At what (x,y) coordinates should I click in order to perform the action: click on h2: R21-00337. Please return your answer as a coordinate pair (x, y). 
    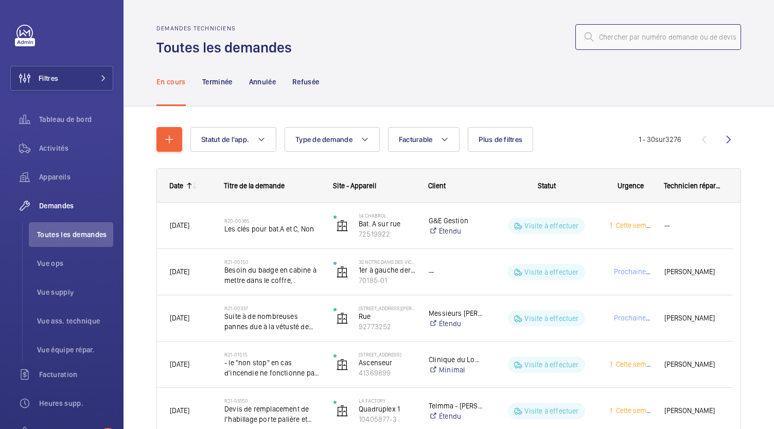
    Looking at the image, I should click on (272, 308).